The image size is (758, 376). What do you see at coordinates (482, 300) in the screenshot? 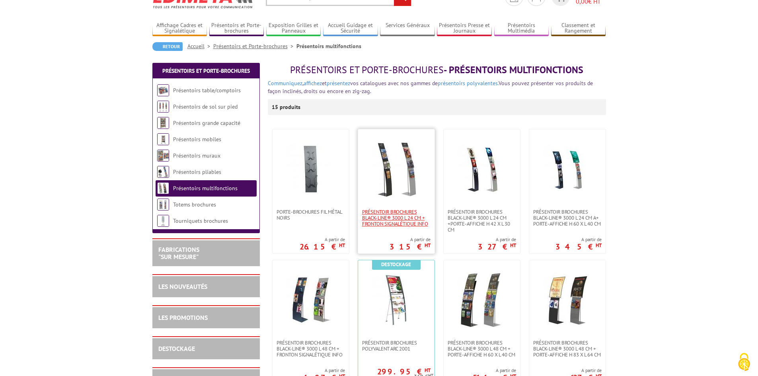
I see `img: Présentoir brochures Black-Line® 3000 L 48 cm + porte-affiche H 60 x L 40 cm` at bounding box center [482, 300].